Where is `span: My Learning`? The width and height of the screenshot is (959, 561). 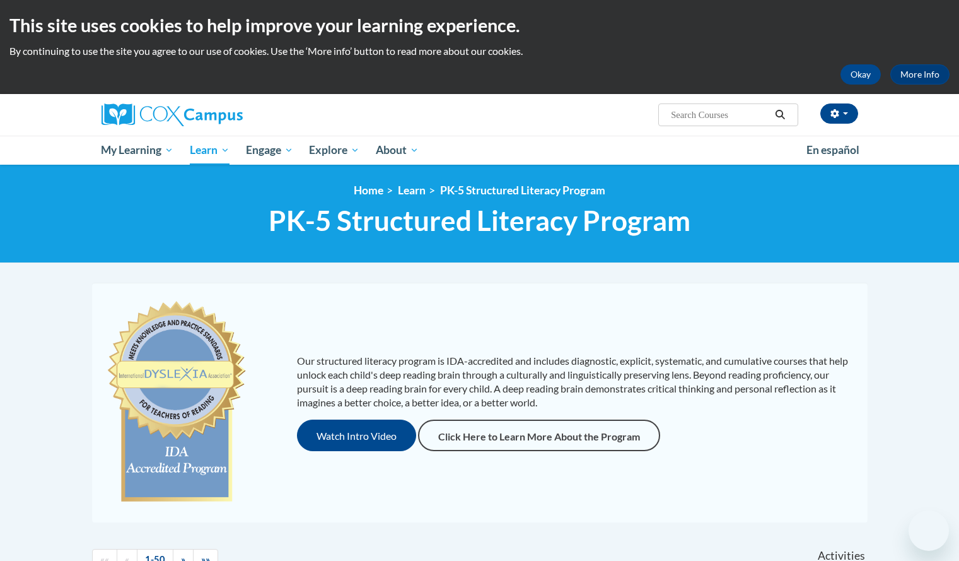 span: My Learning is located at coordinates (137, 150).